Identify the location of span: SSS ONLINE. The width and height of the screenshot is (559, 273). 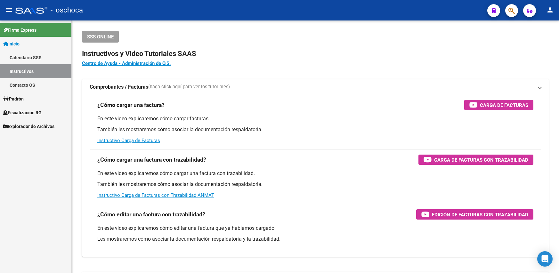
(100, 37).